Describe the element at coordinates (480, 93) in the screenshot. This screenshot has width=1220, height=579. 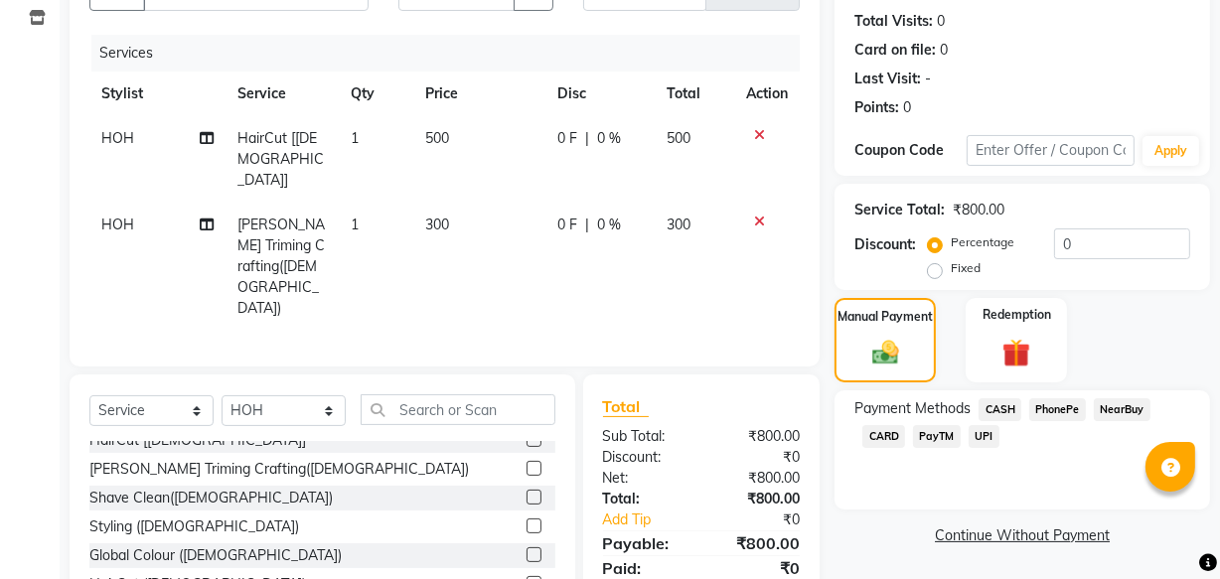
I see `th: Price` at that location.